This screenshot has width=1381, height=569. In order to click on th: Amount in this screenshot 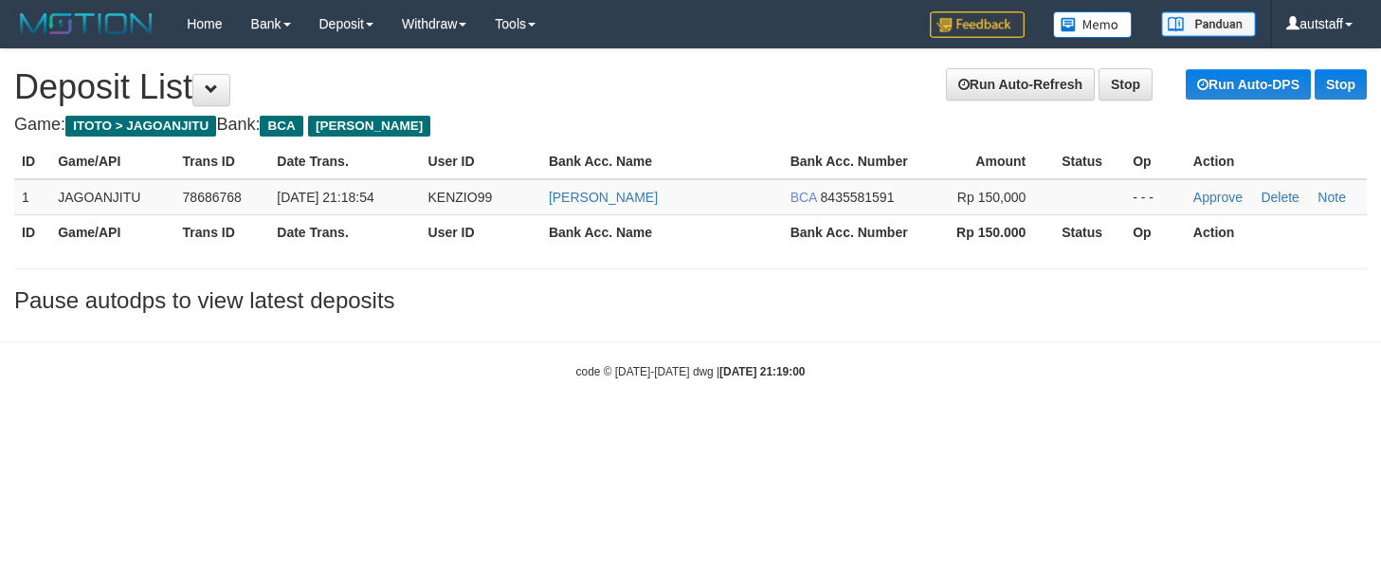, I will do `click(994, 161)`.